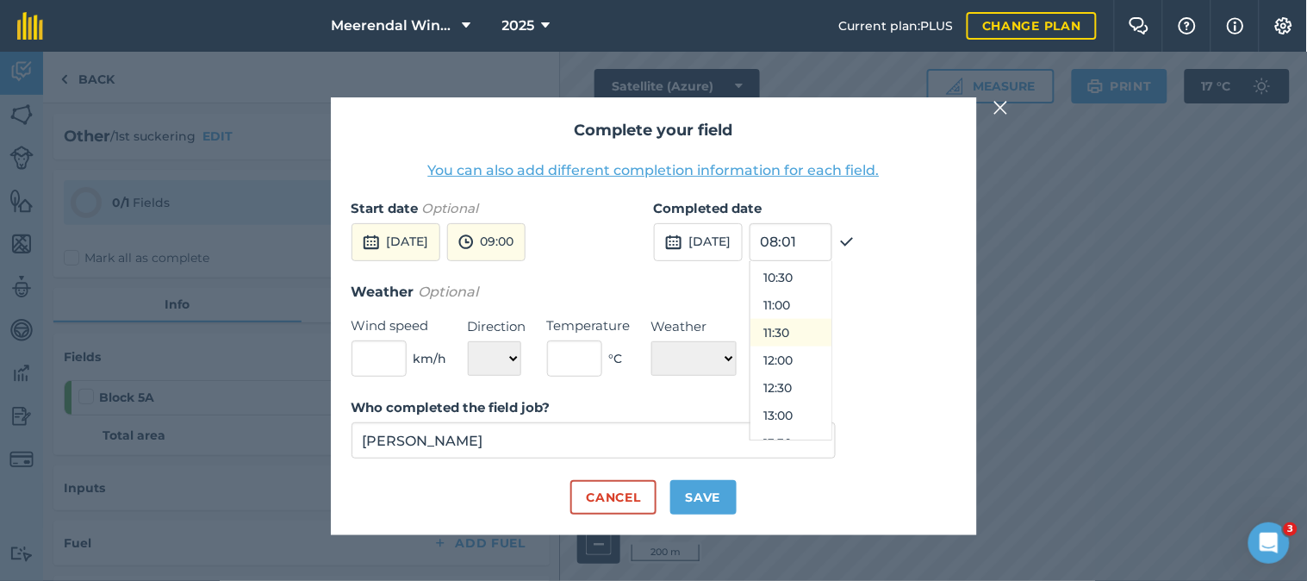 This screenshot has height=581, width=1307. What do you see at coordinates (1284, 26) in the screenshot?
I see `img: A cog icon` at bounding box center [1284, 26].